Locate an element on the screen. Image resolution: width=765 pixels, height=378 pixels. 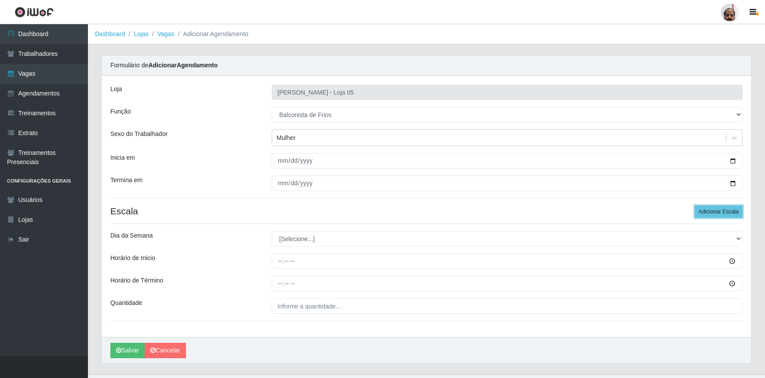
label: Inicia em is located at coordinates (123, 157).